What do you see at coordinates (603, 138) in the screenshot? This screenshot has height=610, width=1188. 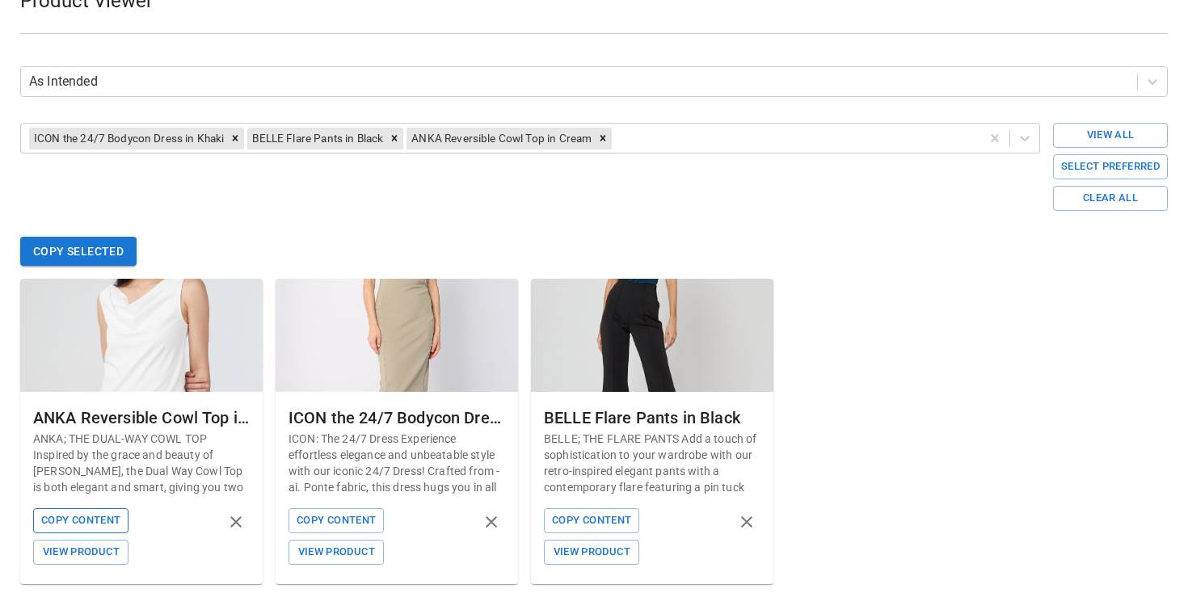 I see `div: Remove ANKA Reversible Cowl Top in Cream` at bounding box center [603, 138].